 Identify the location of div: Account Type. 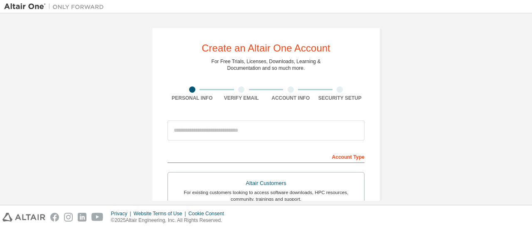
(266, 156).